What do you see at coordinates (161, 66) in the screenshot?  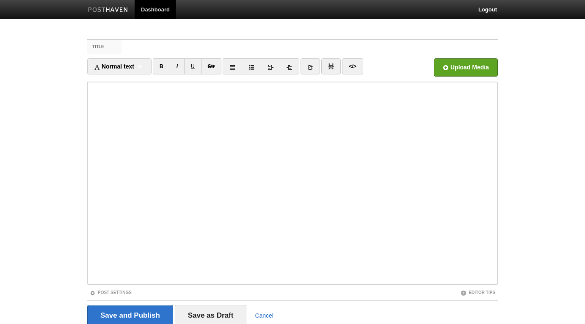 I see `a: B` at bounding box center [161, 66].